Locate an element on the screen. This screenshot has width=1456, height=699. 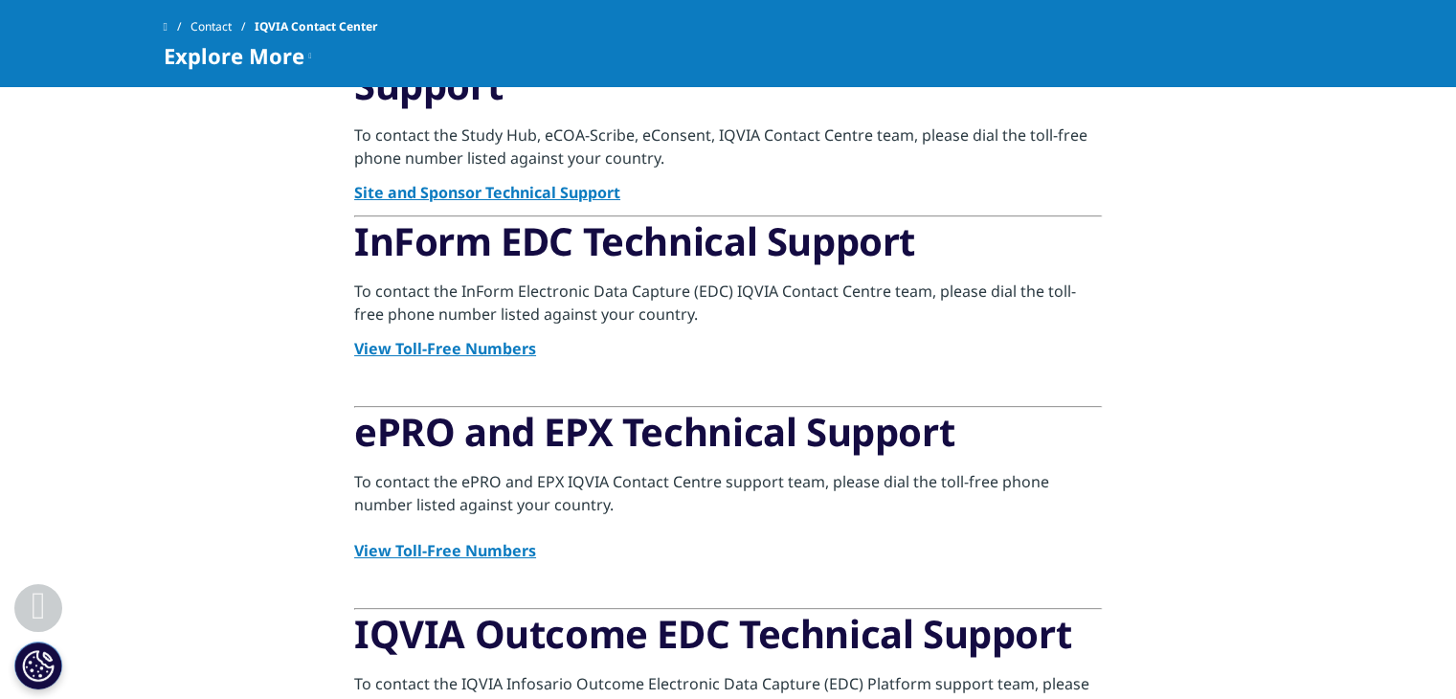
button: Cookie Settings is located at coordinates (38, 665).